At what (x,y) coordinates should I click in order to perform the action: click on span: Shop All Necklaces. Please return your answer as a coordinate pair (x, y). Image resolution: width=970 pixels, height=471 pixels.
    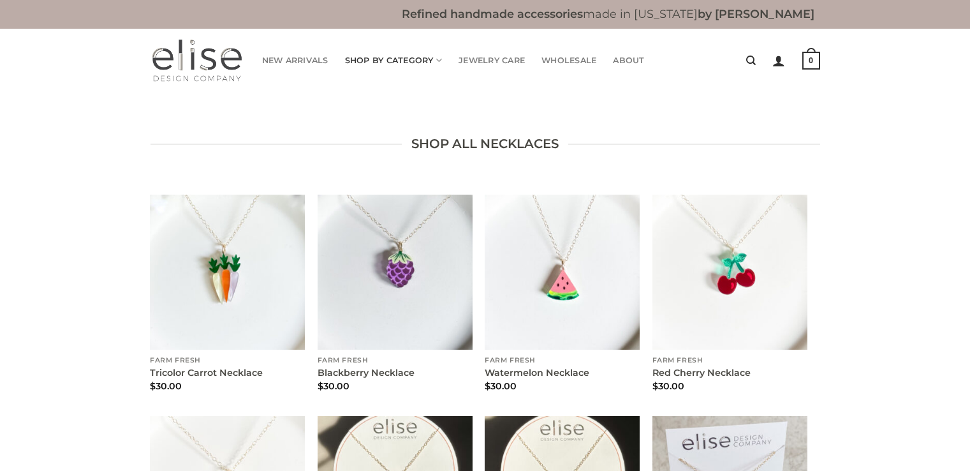
    Looking at the image, I should click on (485, 144).